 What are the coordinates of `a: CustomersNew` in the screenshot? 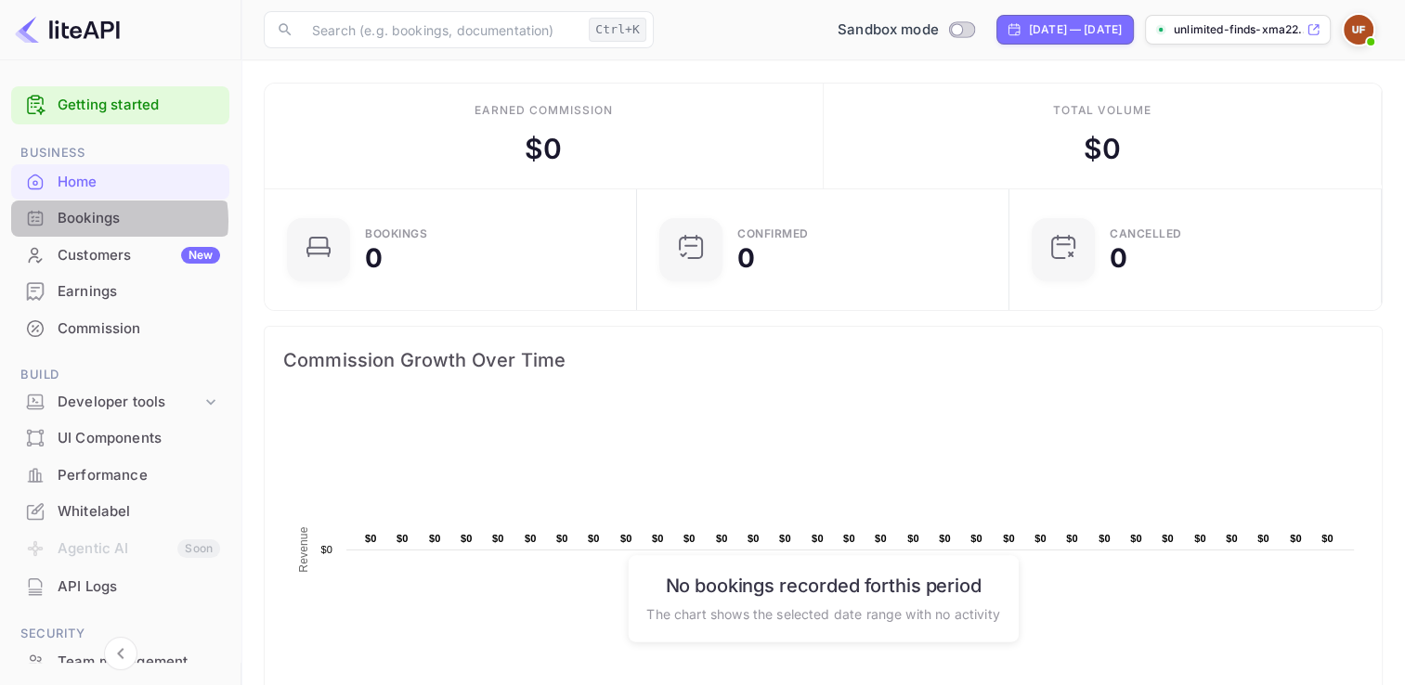 It's located at (120, 254).